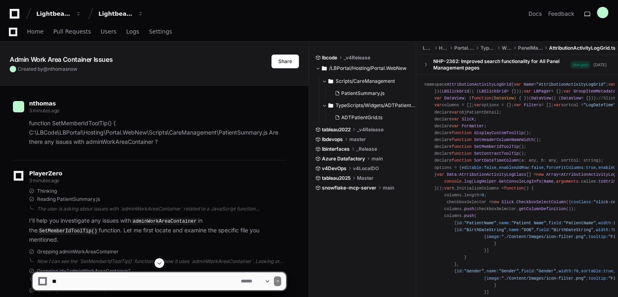 Image resolution: width=618 pixels, height=297 pixels. What do you see at coordinates (565, 168) in the screenshot?
I see `span: forceFitColumns` at bounding box center [565, 168].